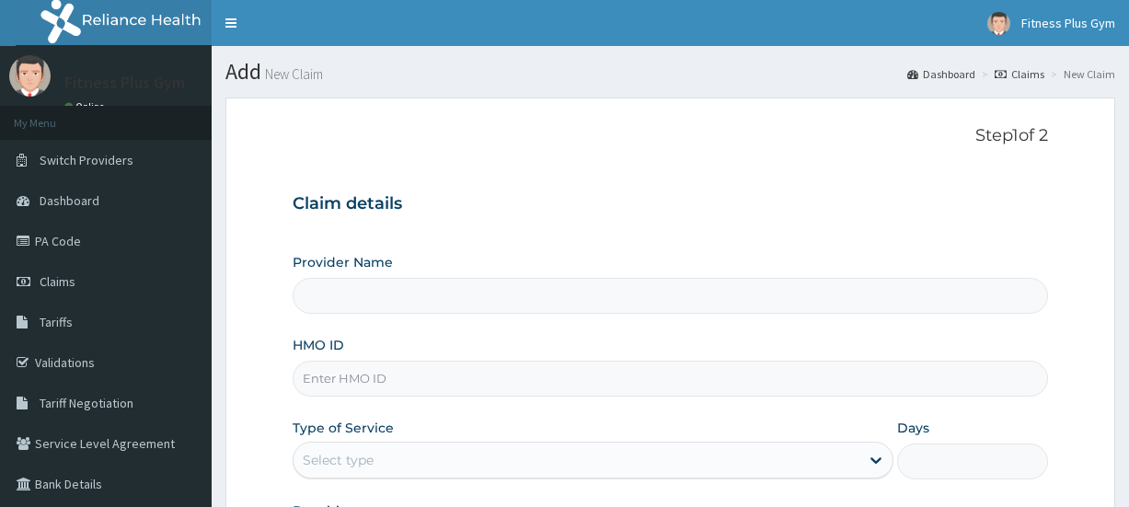  I want to click on li: New Claim, so click(1081, 74).